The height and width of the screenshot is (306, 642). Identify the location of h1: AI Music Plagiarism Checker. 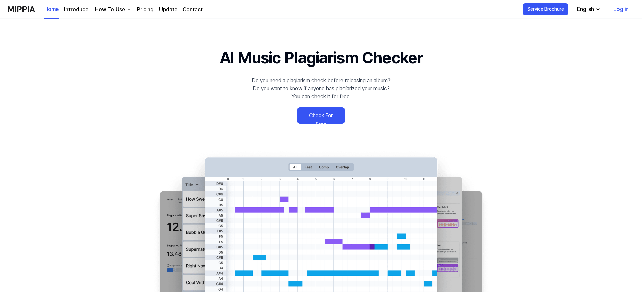
(321, 58).